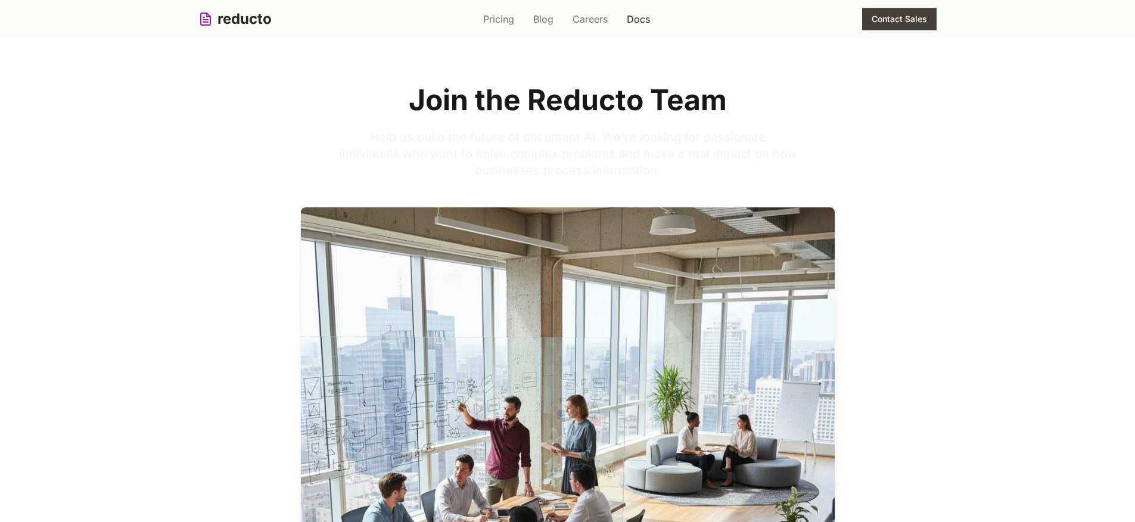 This screenshot has width=1135, height=522. I want to click on a: Pricing, so click(499, 19).